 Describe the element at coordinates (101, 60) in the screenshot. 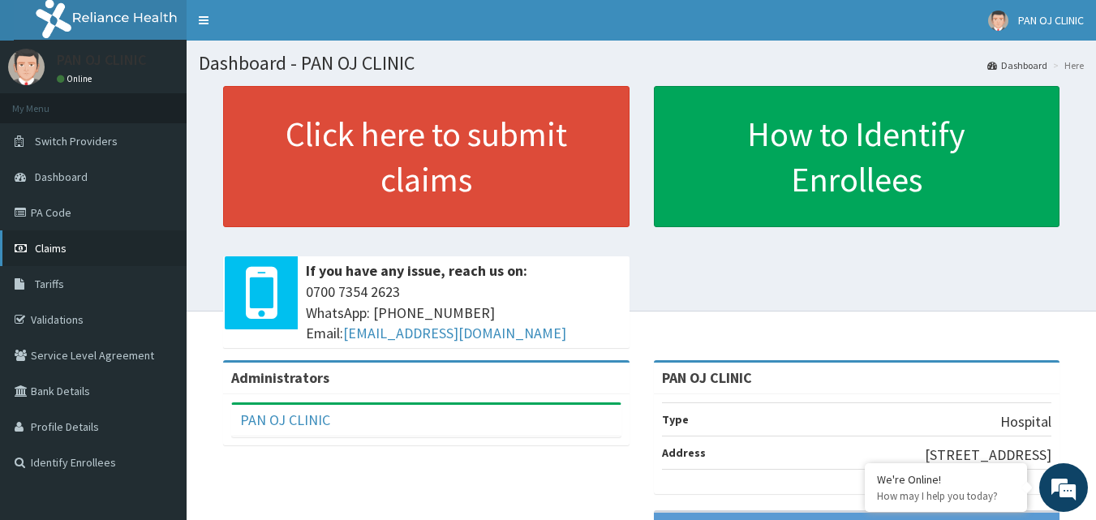

I see `p: PAN OJ CLINIC` at that location.